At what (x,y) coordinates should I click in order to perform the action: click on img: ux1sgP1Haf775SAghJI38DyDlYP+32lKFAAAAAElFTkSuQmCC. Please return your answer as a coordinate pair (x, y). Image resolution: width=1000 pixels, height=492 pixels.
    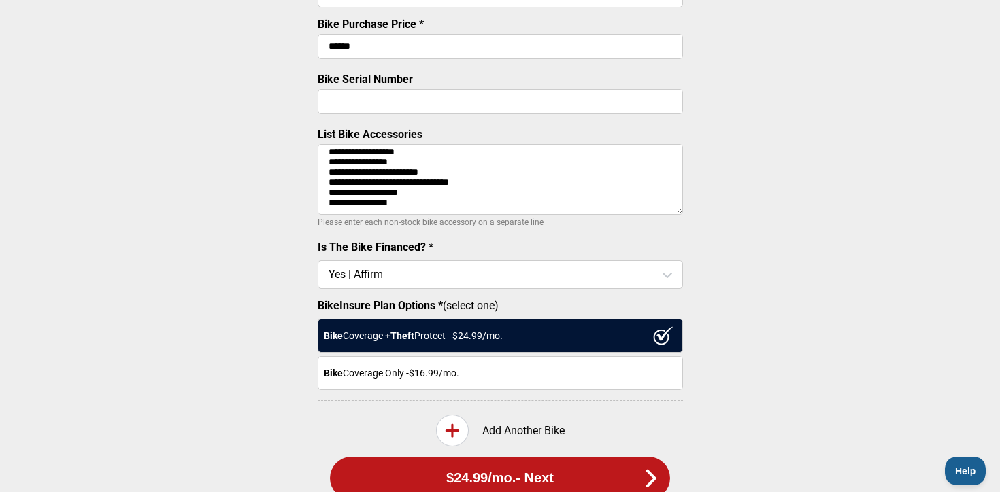
    Looking at the image, I should click on (663, 336).